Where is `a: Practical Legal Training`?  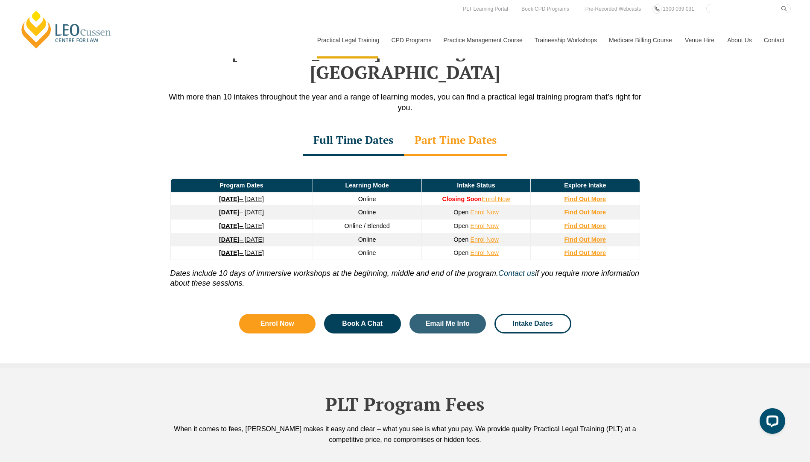
a: Practical Legal Training is located at coordinates (348, 40).